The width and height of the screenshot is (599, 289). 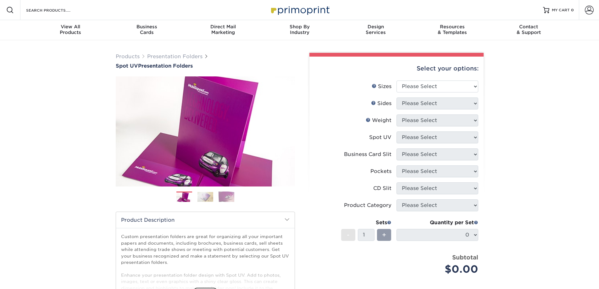 What do you see at coordinates (376, 30) in the screenshot?
I see `a: DesignServices` at bounding box center [376, 30].